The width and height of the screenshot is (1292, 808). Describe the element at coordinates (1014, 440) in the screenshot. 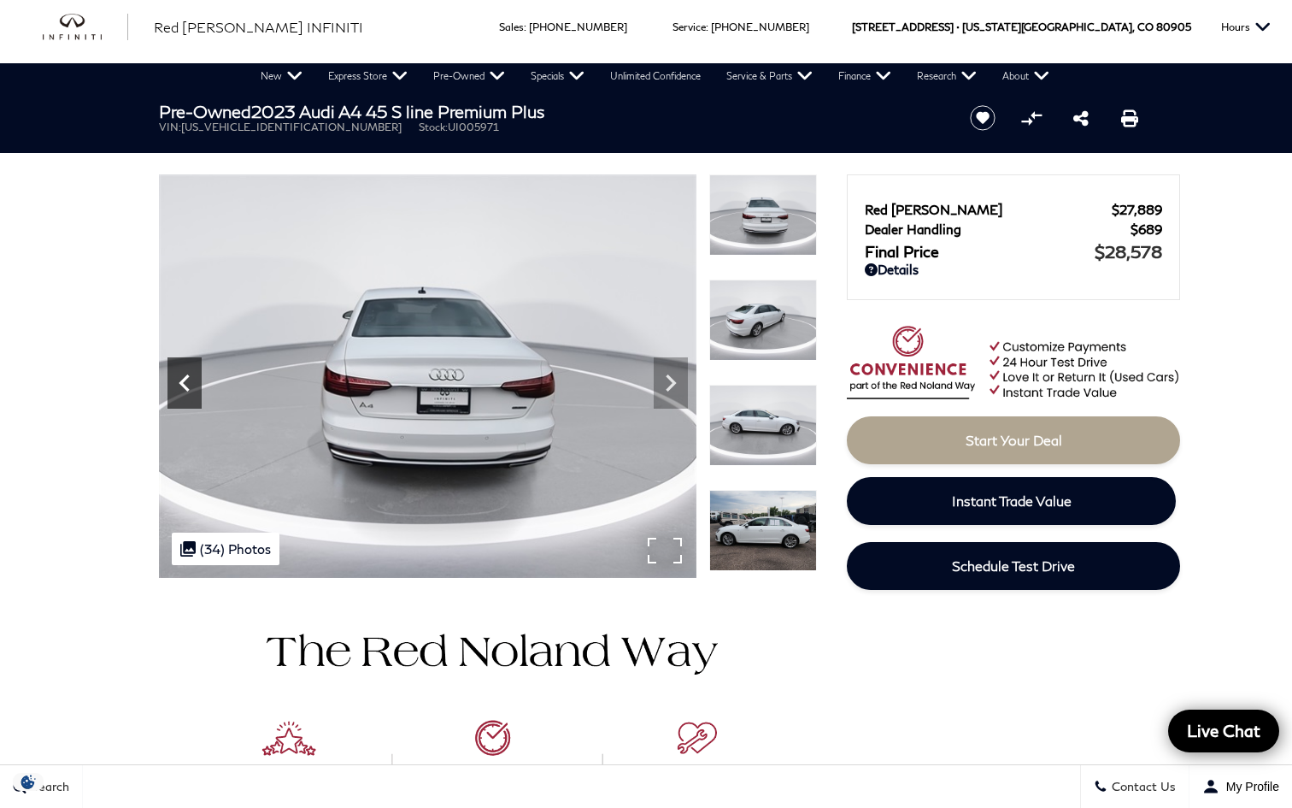

I see `a: Start Your Deal` at that location.